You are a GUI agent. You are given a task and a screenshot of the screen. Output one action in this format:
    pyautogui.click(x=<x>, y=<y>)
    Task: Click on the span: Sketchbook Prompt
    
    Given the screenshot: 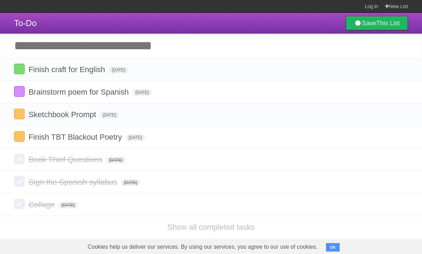 What is the action you would take?
    pyautogui.click(x=63, y=114)
    